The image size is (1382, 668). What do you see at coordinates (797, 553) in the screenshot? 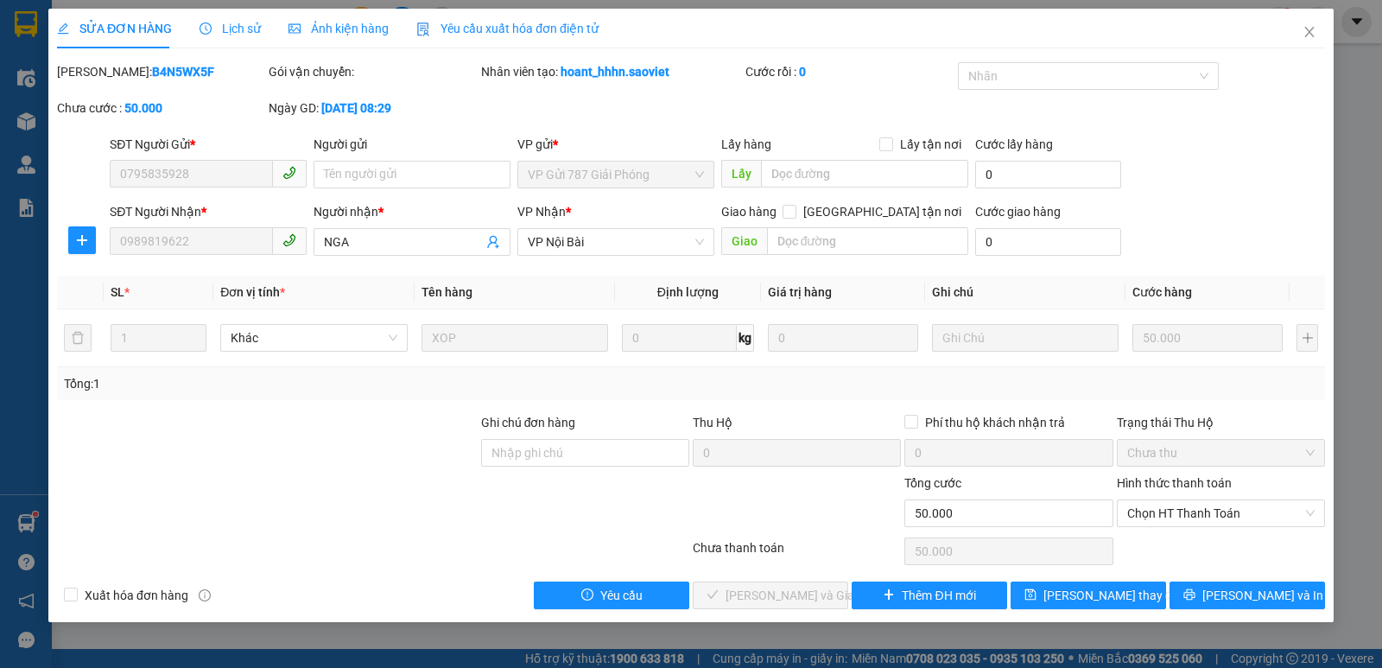
I see `div: Chưa thanh toán` at bounding box center [797, 553].